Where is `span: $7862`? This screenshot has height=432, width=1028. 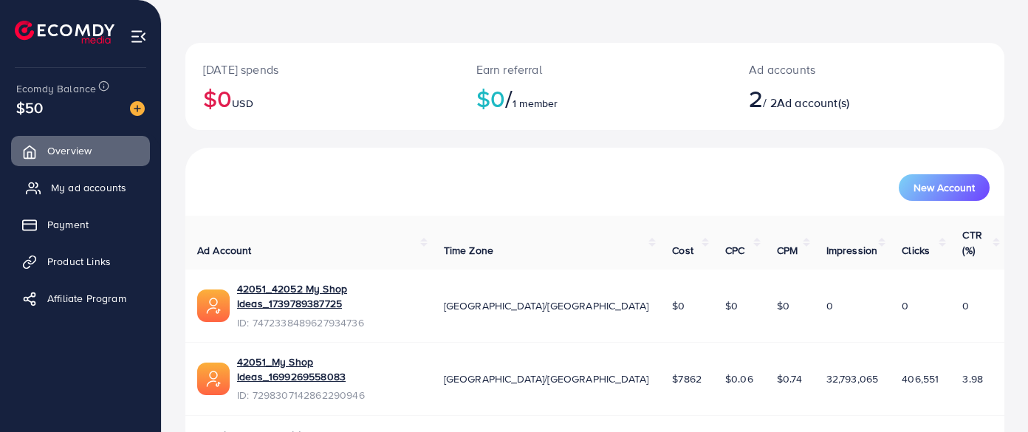 span: $7862 is located at coordinates (687, 379).